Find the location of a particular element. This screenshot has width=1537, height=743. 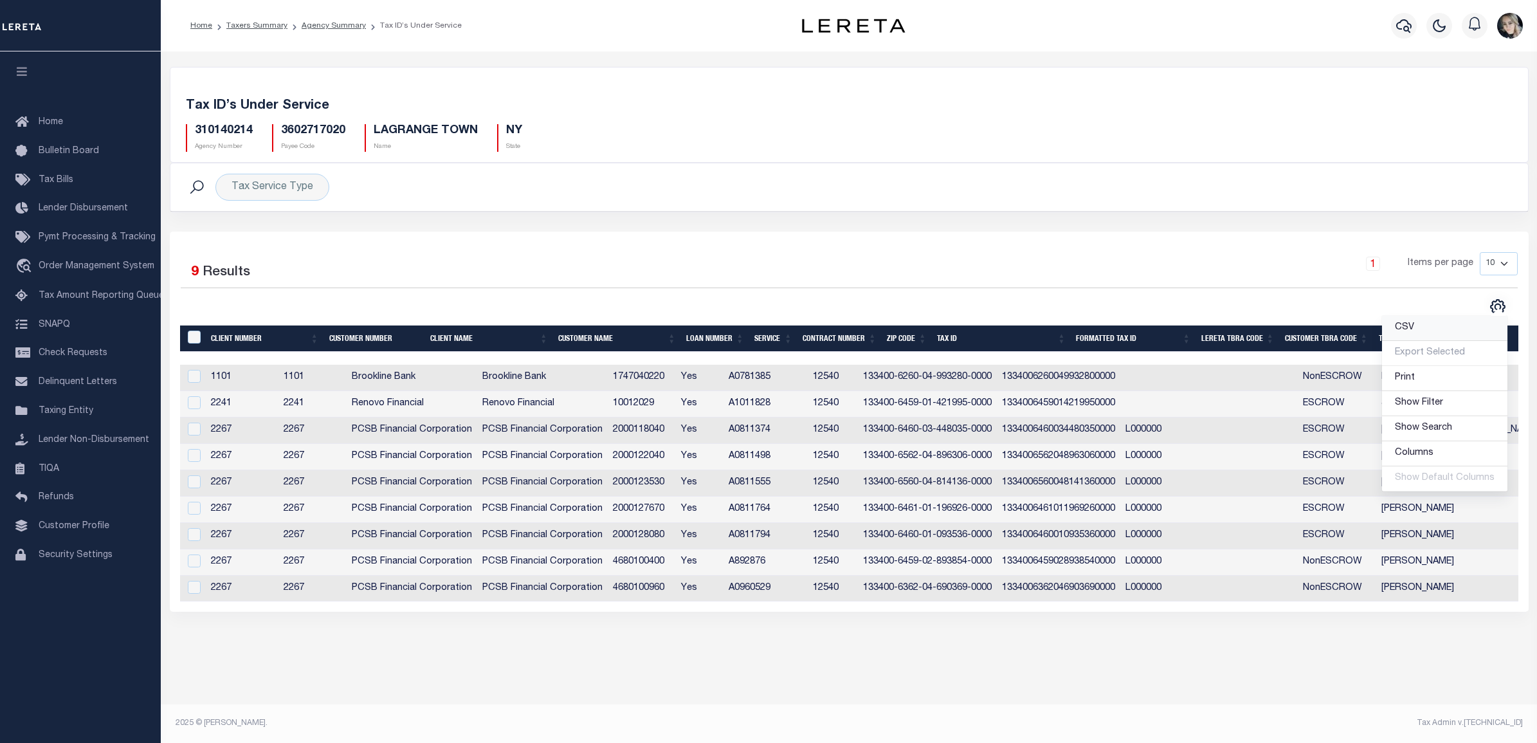

td: Renovo Financial is located at coordinates (542, 404).